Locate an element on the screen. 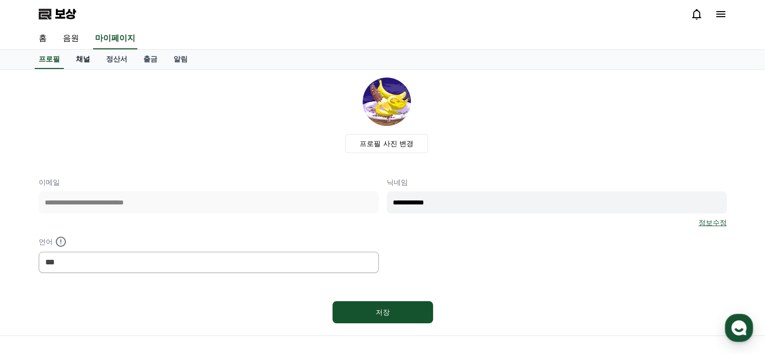 The image size is (765, 354). a: 마이페이지 is located at coordinates (115, 39).